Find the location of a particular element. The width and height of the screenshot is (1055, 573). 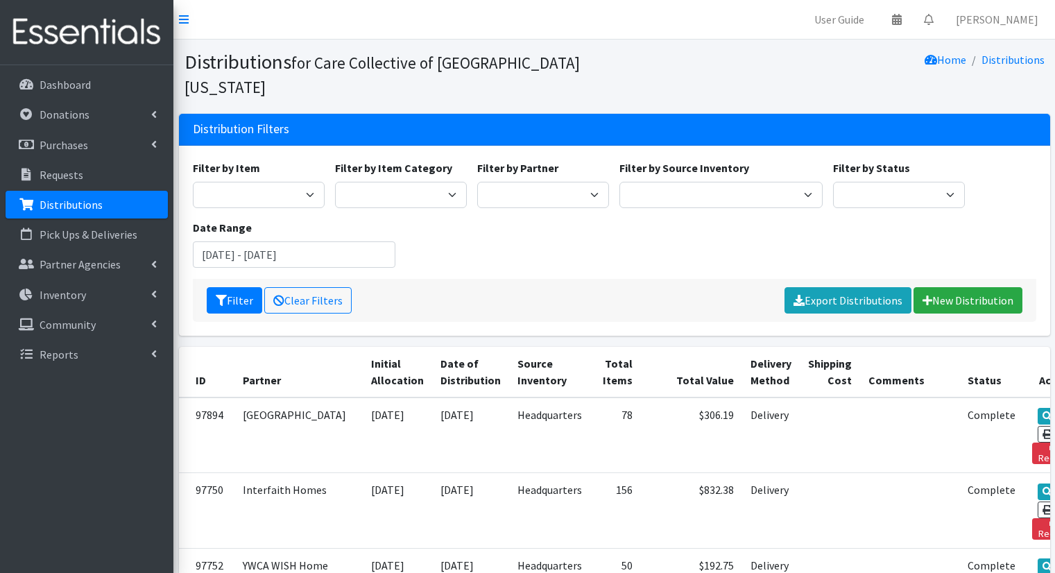

h3: Distribution Filters is located at coordinates (241, 129).